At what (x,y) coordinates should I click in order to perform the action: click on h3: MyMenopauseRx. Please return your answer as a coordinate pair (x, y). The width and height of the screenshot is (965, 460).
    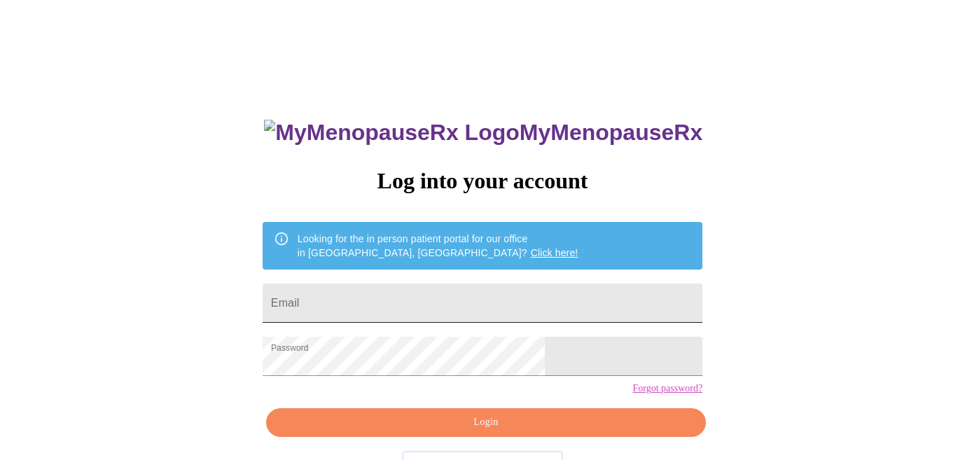
    Looking at the image, I should click on (483, 132).